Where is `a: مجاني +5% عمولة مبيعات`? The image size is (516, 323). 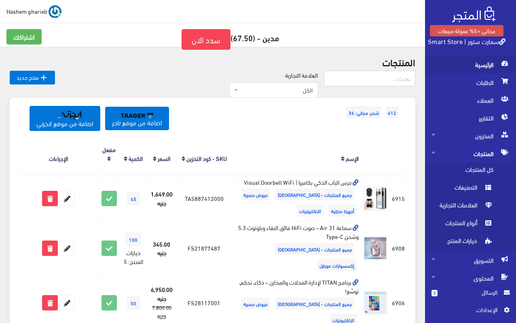
a: مجاني +5% عمولة مبيعات is located at coordinates (466, 31).